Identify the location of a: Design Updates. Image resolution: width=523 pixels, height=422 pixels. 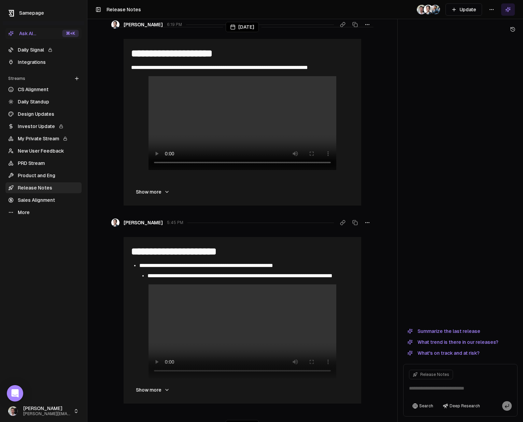
(43, 114).